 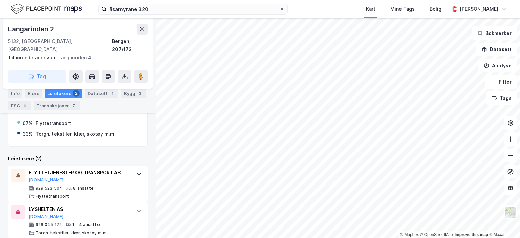 What do you see at coordinates (112, 93) in the screenshot?
I see `div: 1` at bounding box center [112, 93].